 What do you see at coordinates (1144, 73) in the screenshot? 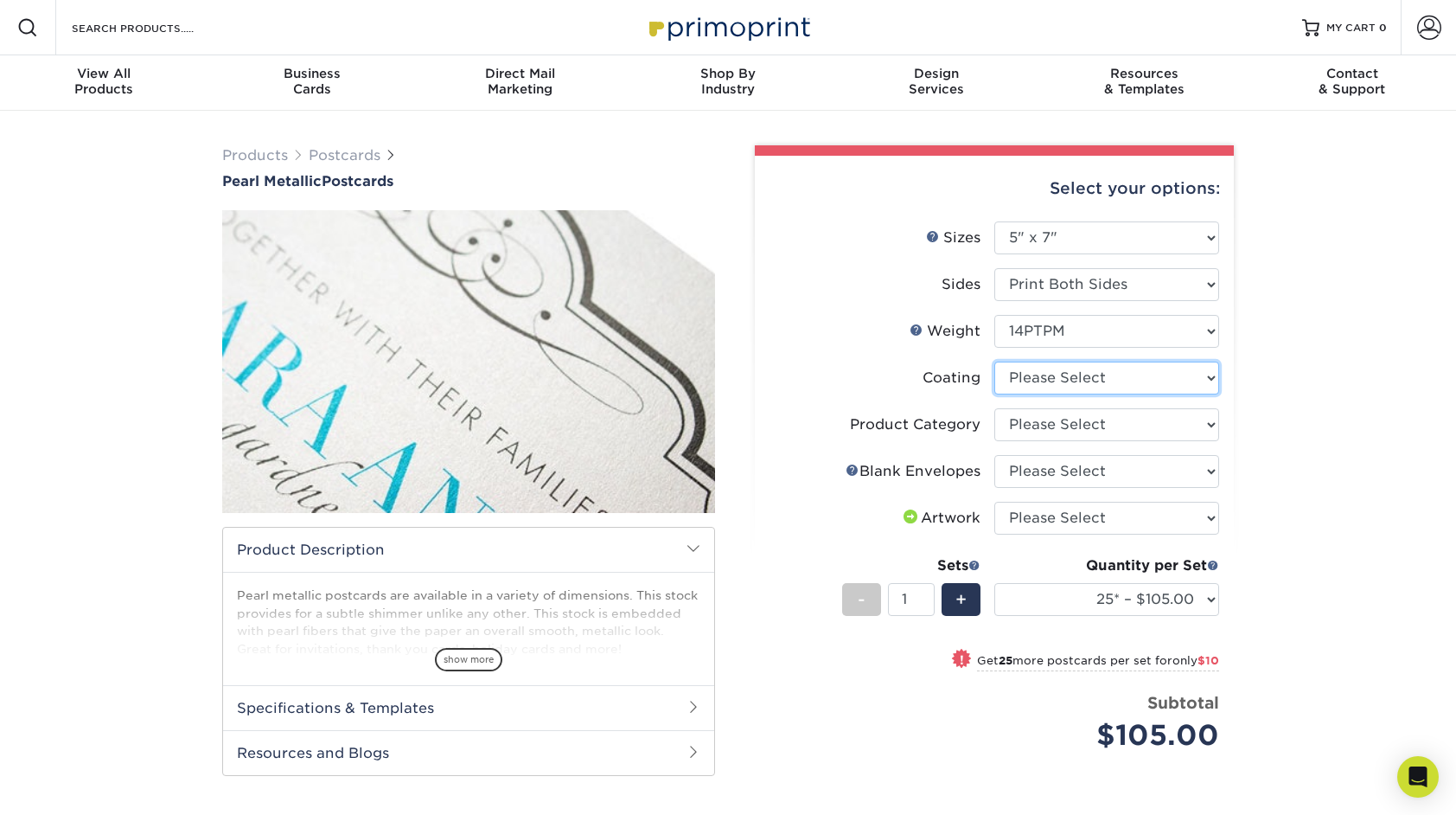
I see `span: Resources` at bounding box center [1144, 73].